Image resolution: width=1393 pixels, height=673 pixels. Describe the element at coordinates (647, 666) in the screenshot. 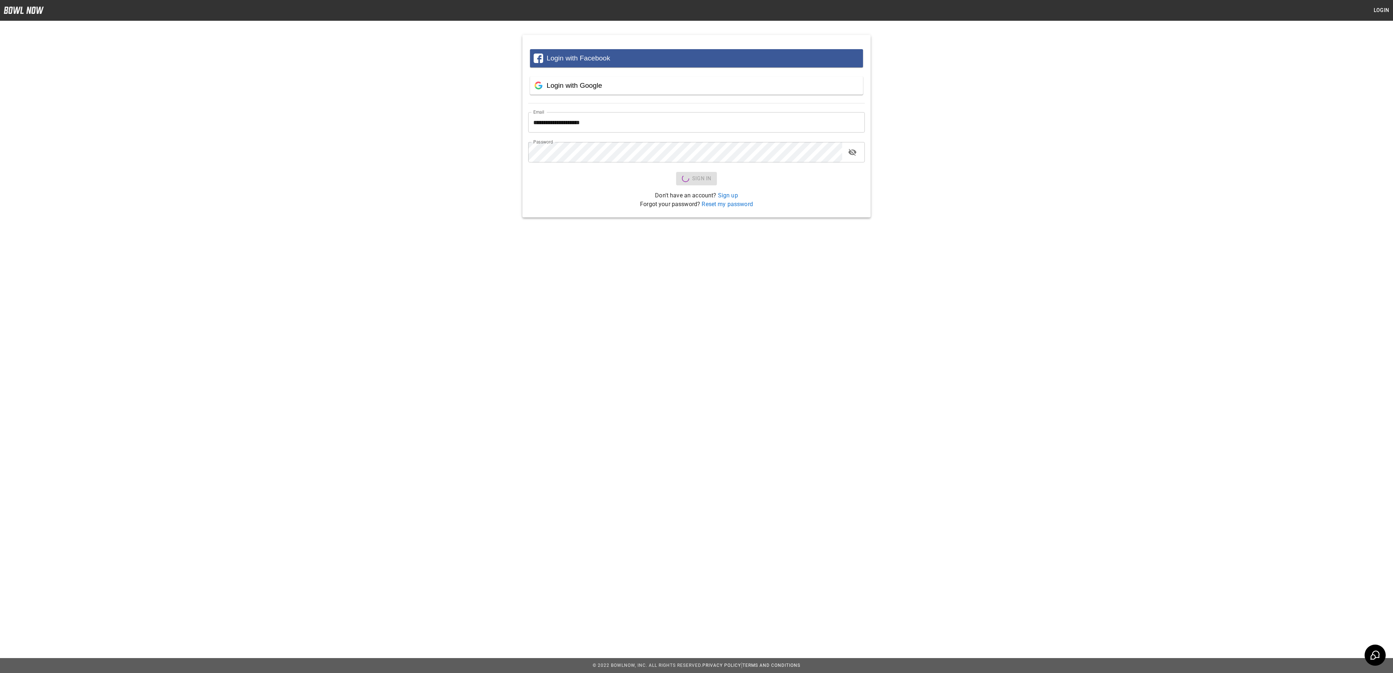

I see `span: © 2022 BowlNow, Inc. All Rights Reserved.` at that location.